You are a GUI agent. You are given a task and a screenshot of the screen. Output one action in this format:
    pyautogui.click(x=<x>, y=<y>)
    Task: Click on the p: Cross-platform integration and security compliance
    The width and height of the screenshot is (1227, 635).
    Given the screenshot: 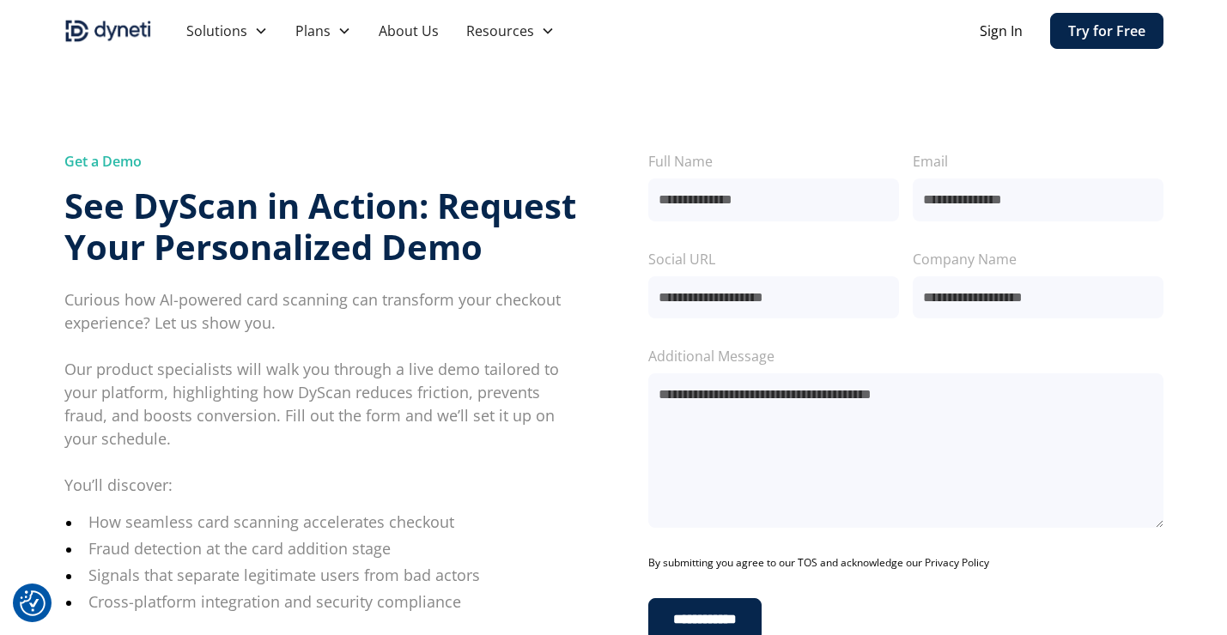 What is the action you would take?
    pyautogui.click(x=334, y=602)
    